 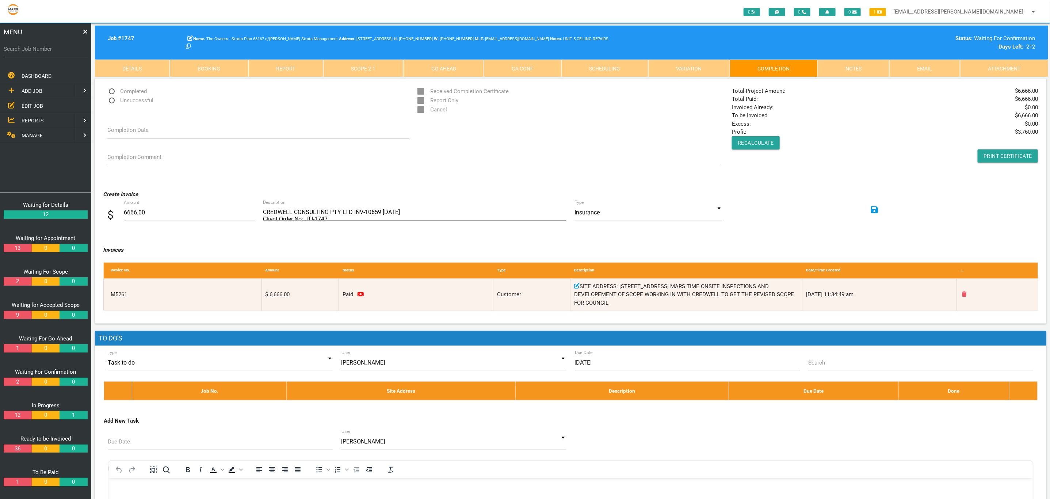 What do you see at coordinates (360, 294) in the screenshot?
I see `a: Click to remove payment` at bounding box center [360, 294].